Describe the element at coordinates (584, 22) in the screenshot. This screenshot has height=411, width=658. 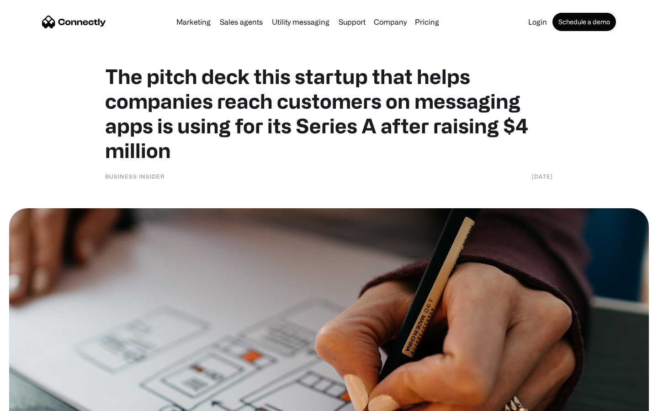
I see `a: Schedule a demo` at that location.